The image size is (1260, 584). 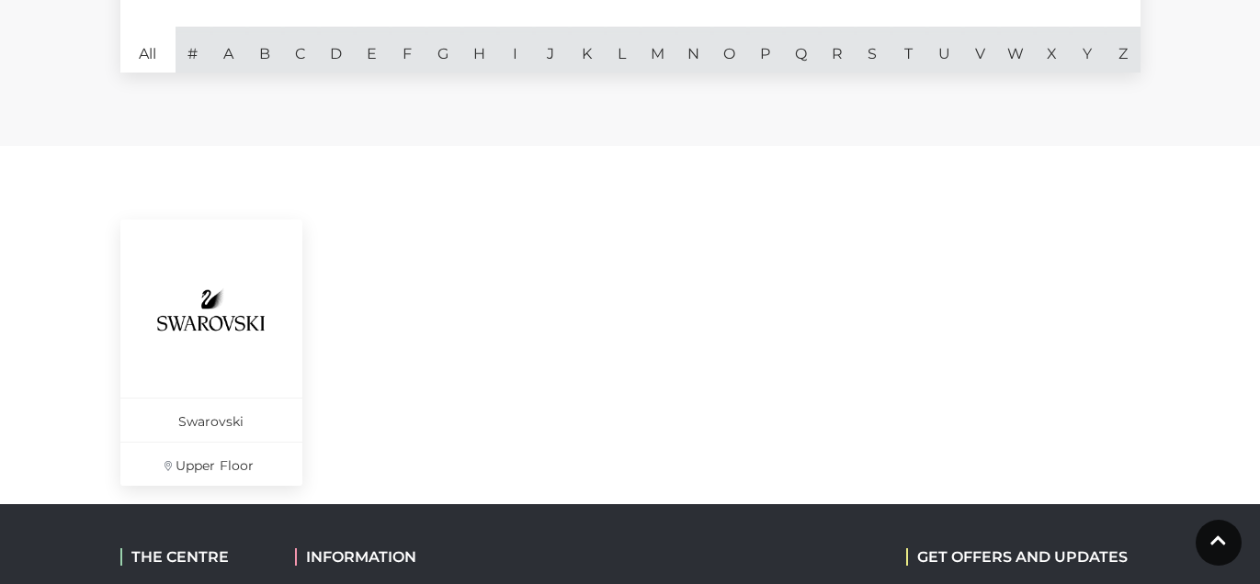 What do you see at coordinates (908, 50) in the screenshot?
I see `a: T` at bounding box center [908, 50].